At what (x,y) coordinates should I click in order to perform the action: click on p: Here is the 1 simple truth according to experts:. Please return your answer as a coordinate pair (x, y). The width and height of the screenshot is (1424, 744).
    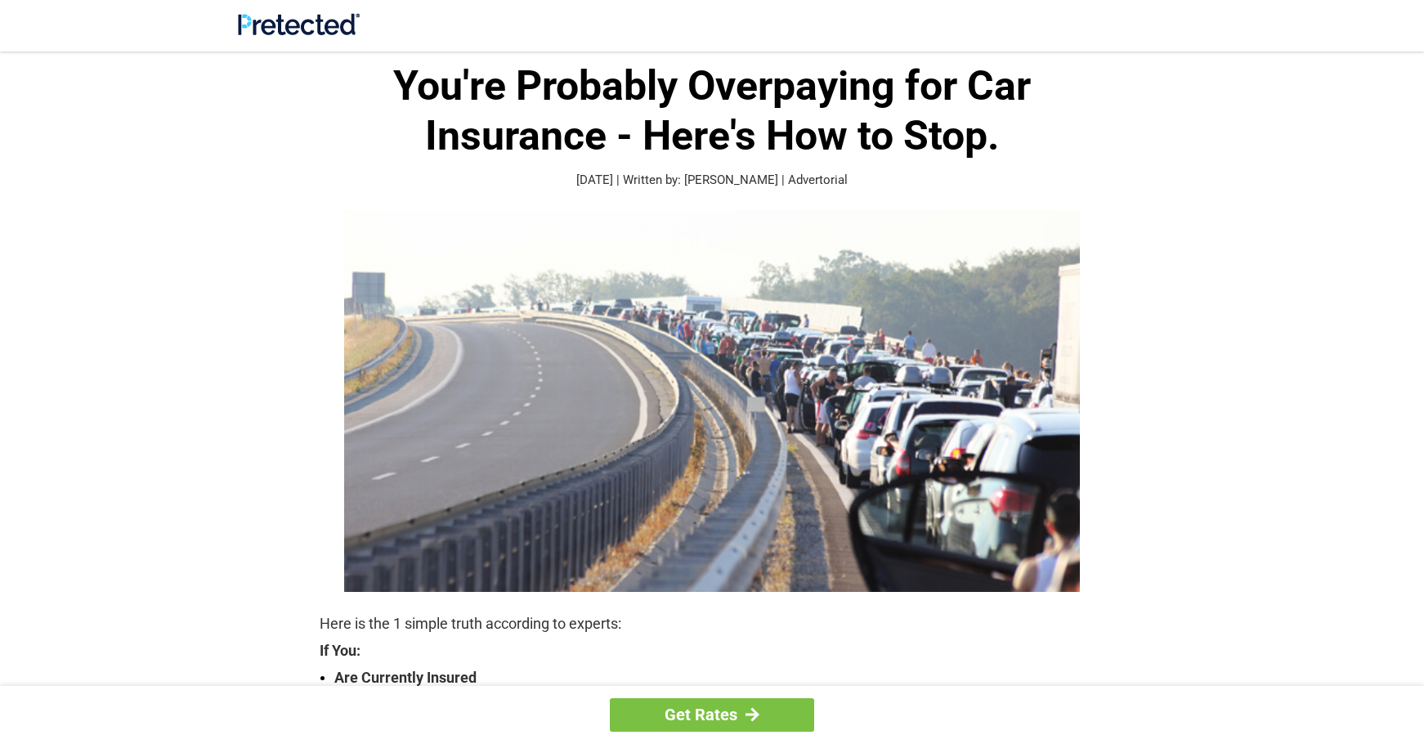
    Looking at the image, I should click on (712, 624).